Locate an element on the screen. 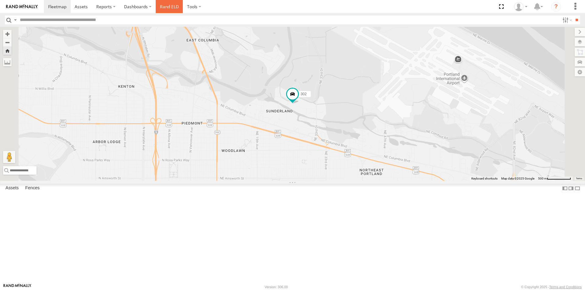  div: Mary Lewis is located at coordinates (520, 7).